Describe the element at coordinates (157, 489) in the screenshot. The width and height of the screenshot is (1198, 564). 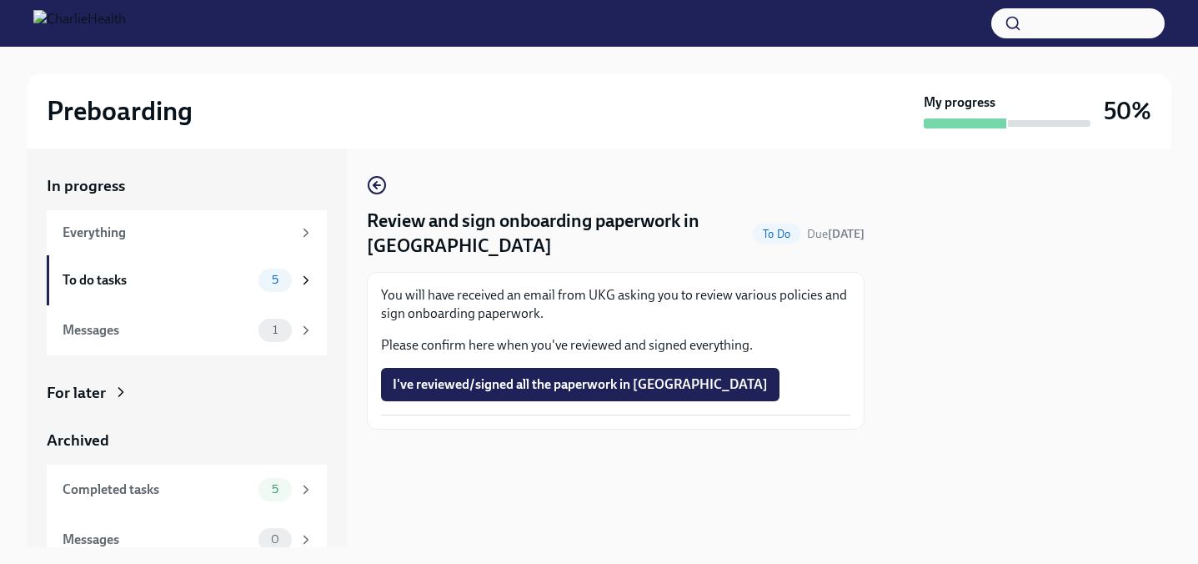
I see `div: Completed tasks` at that location.